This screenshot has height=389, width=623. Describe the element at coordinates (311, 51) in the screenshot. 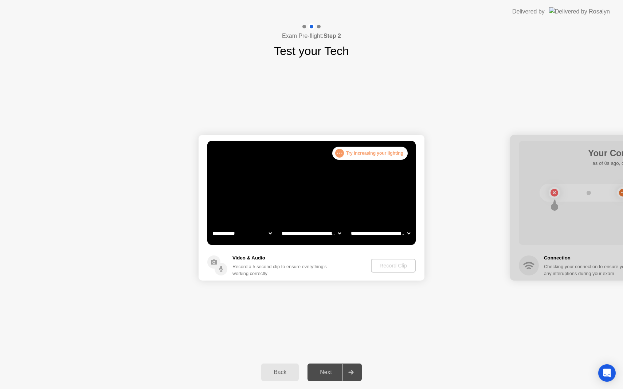

I see `h1: Test your Tech` at that location.